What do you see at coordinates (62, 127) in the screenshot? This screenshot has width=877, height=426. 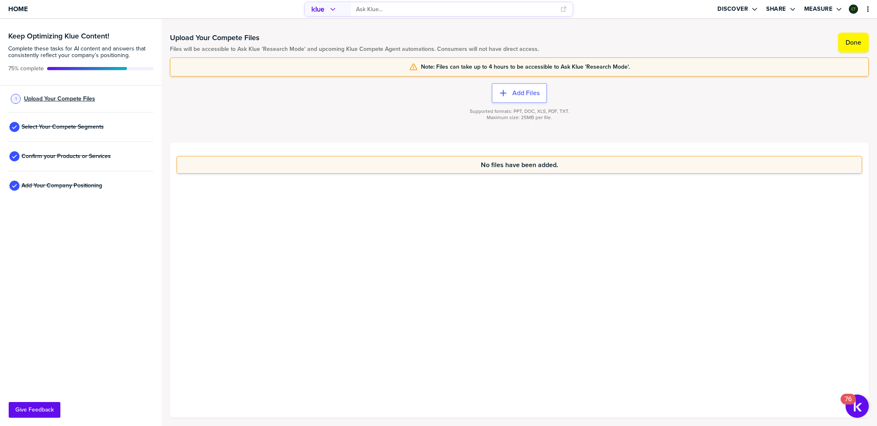 I see `span: Select Your Compete Segments` at bounding box center [62, 127].